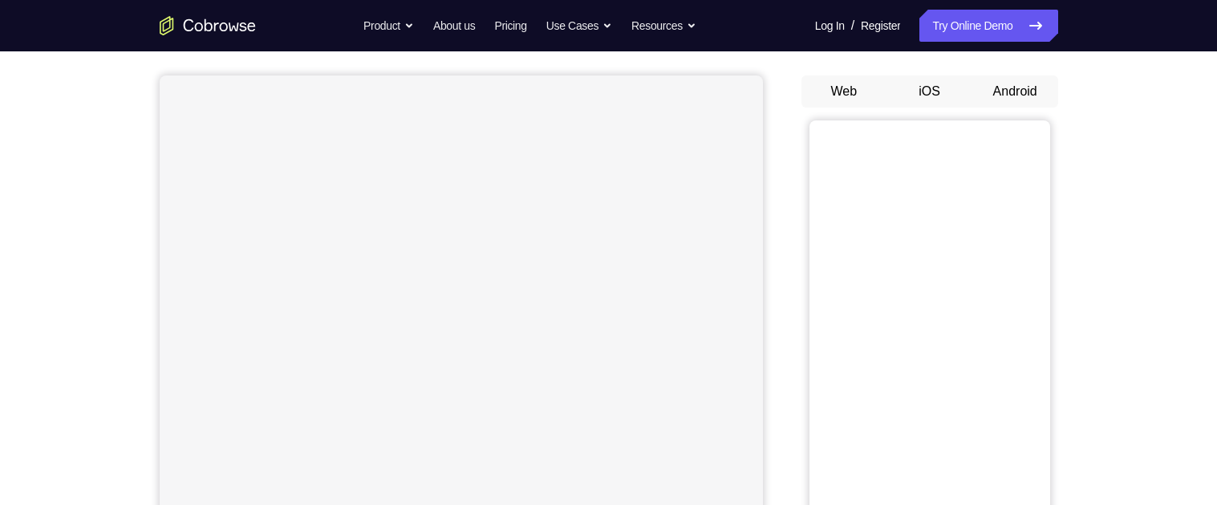 The image size is (1217, 505). Describe the element at coordinates (988, 26) in the screenshot. I see `a: Try Online Demo` at that location.